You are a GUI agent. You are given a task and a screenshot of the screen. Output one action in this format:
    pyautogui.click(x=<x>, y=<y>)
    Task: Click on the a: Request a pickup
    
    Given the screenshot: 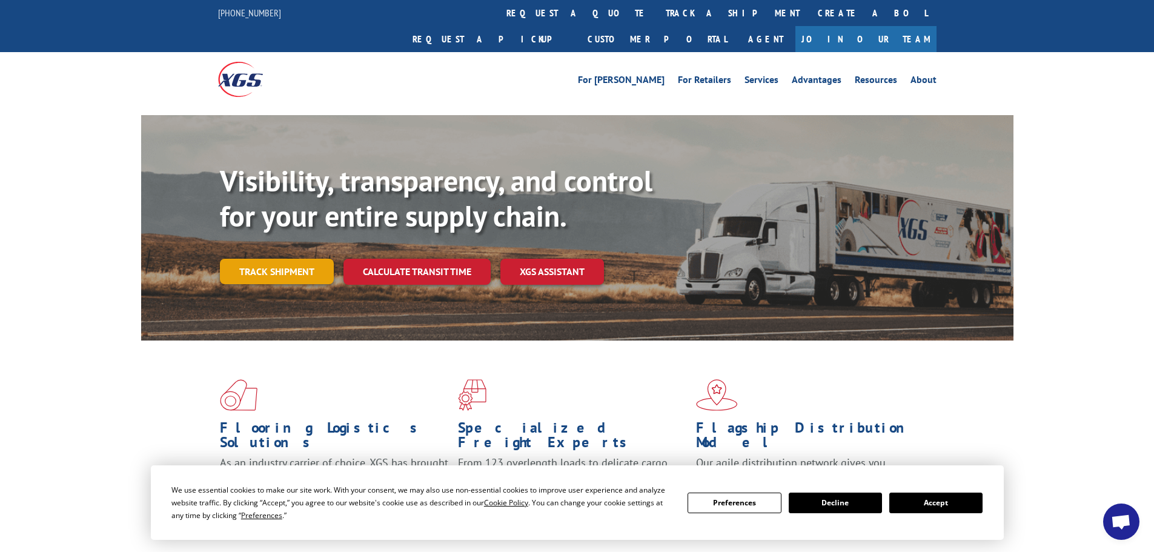 What is the action you would take?
    pyautogui.click(x=491, y=39)
    